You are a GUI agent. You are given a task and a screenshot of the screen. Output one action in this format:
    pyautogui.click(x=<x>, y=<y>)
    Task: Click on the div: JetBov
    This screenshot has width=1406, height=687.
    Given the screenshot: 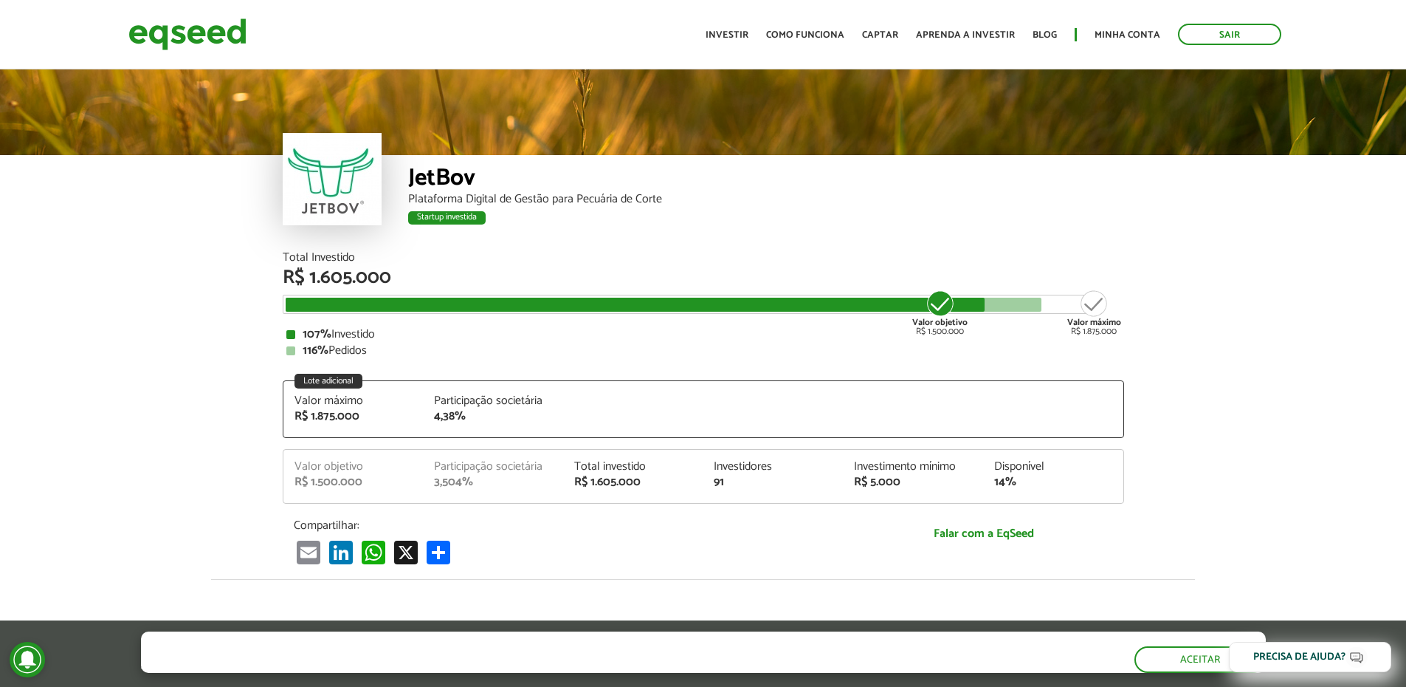 What is the action you would take?
    pyautogui.click(x=766, y=179)
    